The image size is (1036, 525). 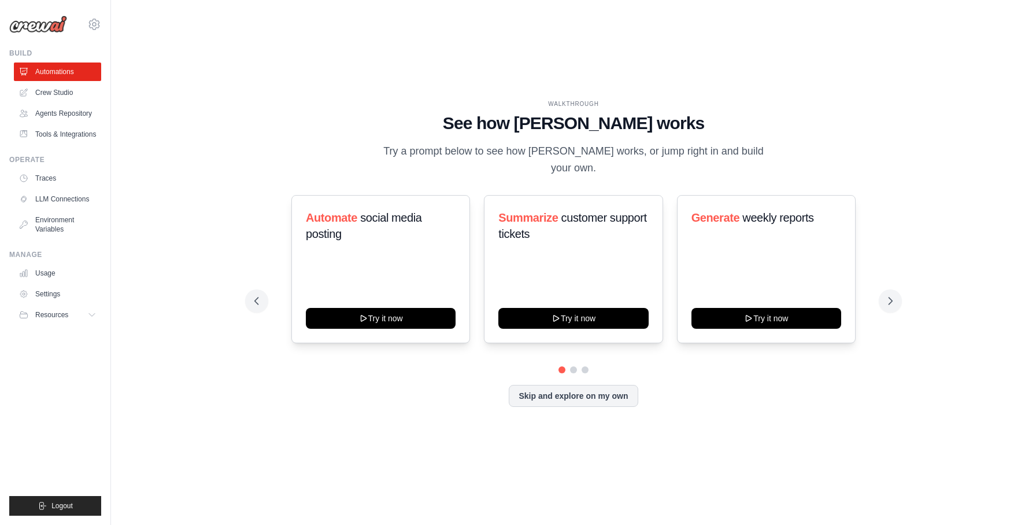 What do you see at coordinates (55, 505) in the screenshot?
I see `button: Logout` at bounding box center [55, 505].